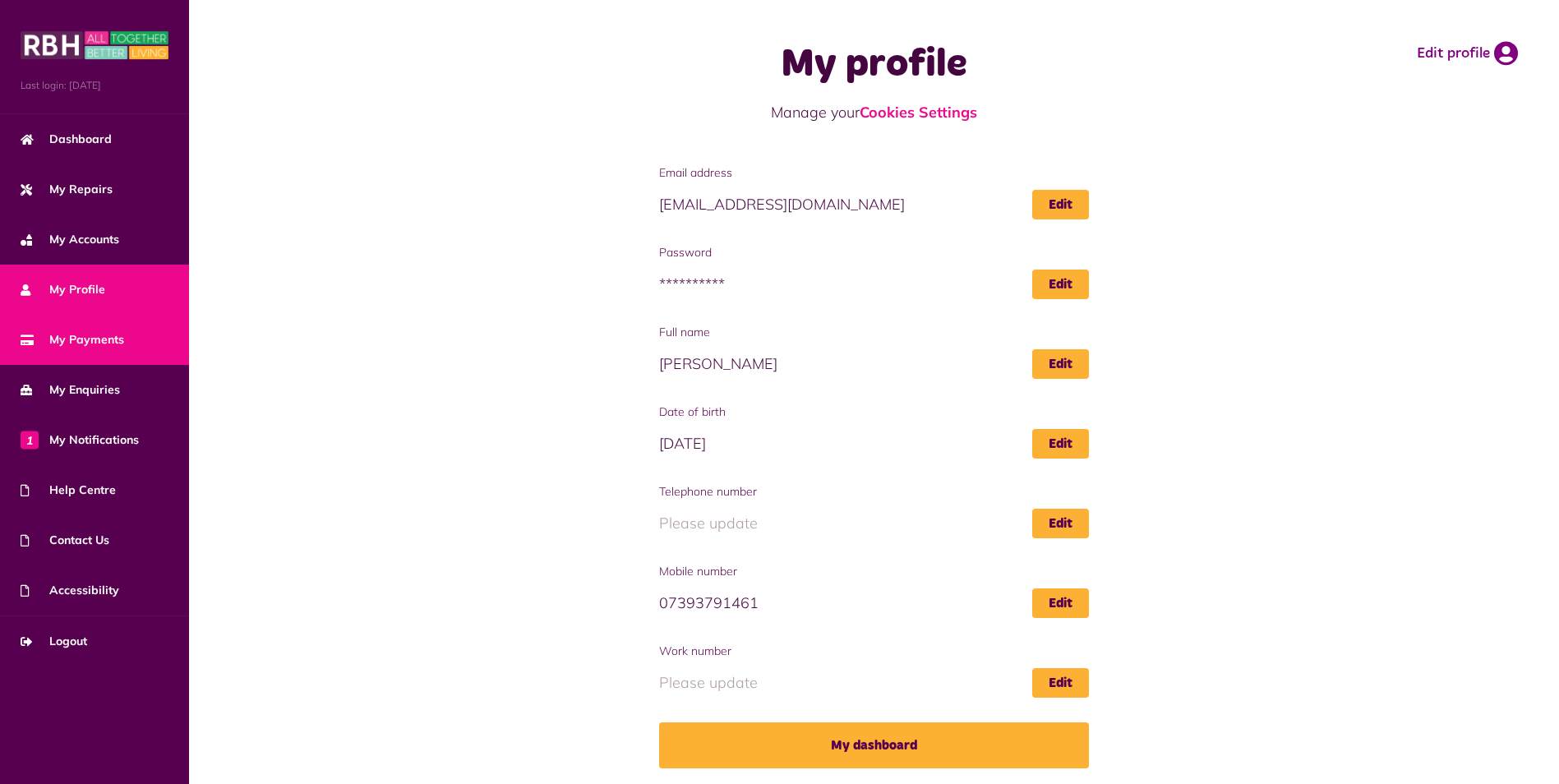  I want to click on span: 1, so click(30, 439).